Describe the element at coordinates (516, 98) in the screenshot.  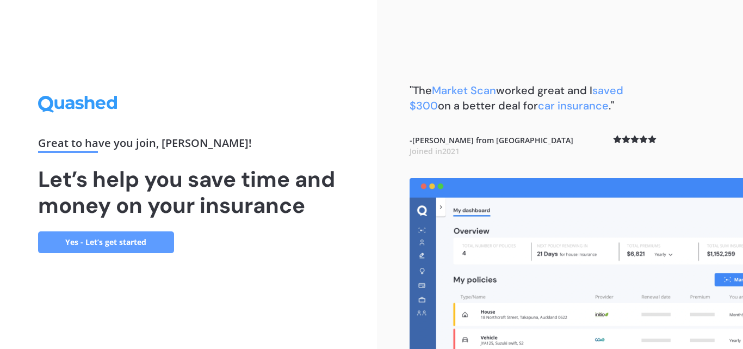
I see `b: "The worked great and I on a better deal for ."` at that location.